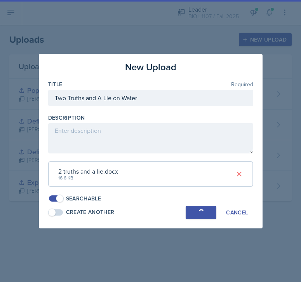  I want to click on label: Description, so click(66, 118).